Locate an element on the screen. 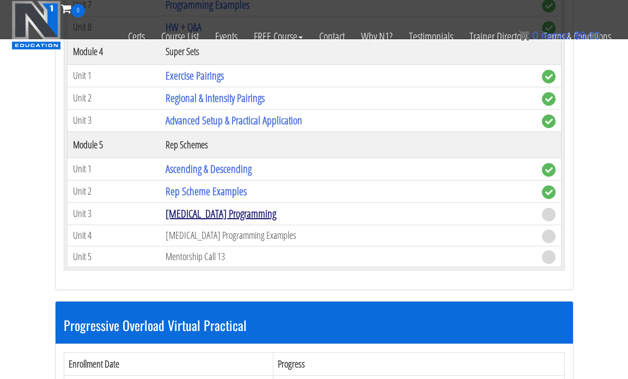 This screenshot has height=379, width=628. a: 0 items: $0.00 is located at coordinates (560, 35).